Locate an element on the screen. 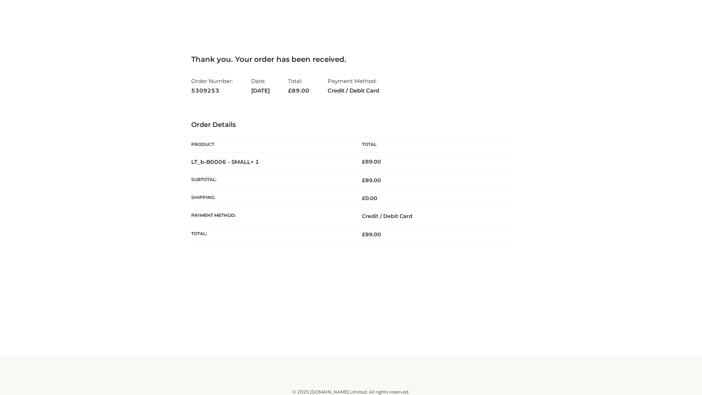  strong: 5309253 is located at coordinates (212, 91).